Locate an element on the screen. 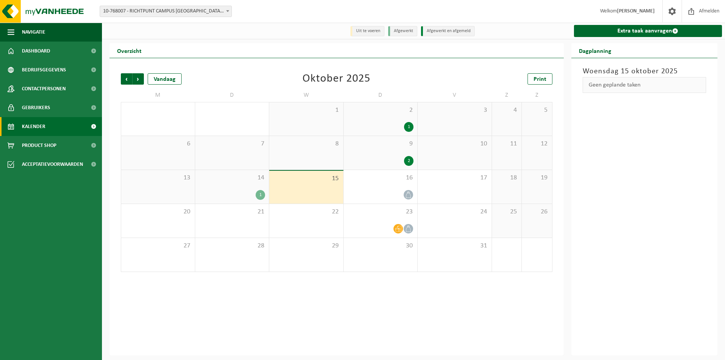 Image resolution: width=725 pixels, height=360 pixels. span: 10-768007 - RICHTPUNT CAMPUS OUDENAARDE - OUDENAARDE is located at coordinates (166, 11).